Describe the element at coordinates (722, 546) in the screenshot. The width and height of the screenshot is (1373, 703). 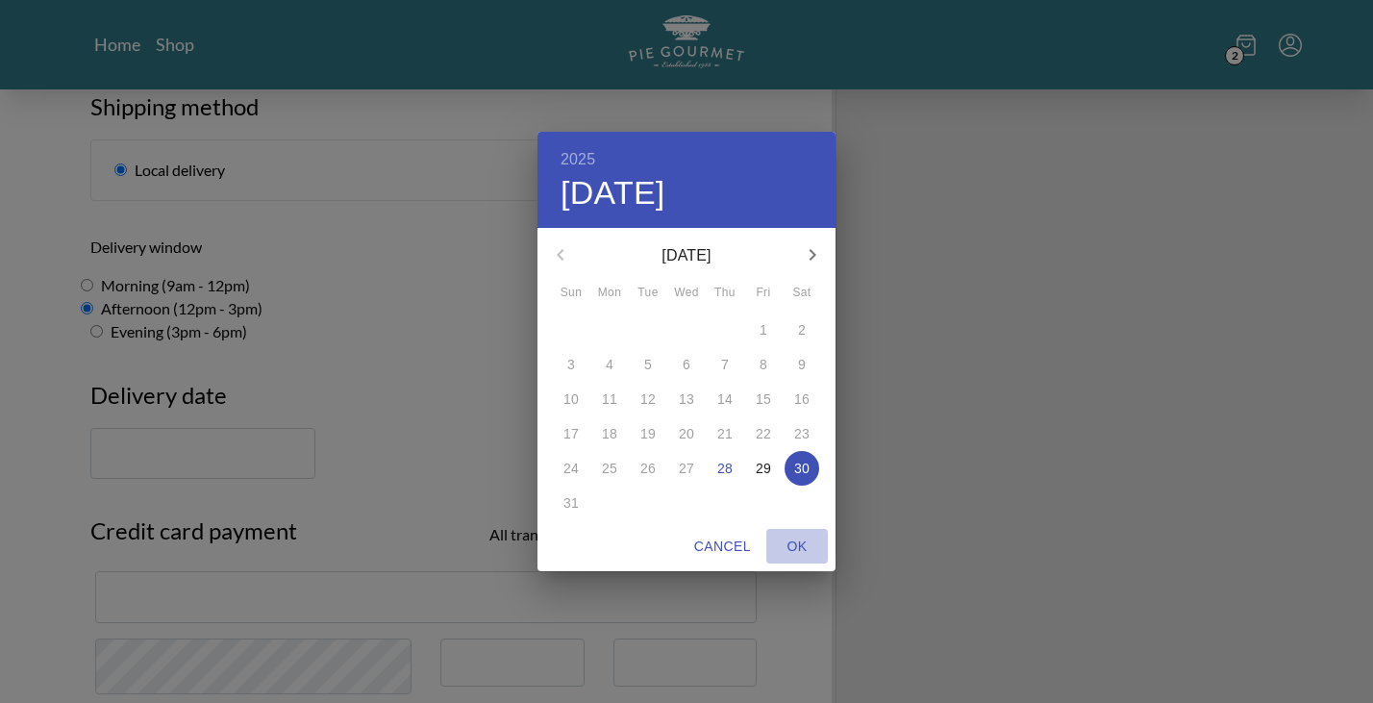
I see `button: Cancel` at that location.